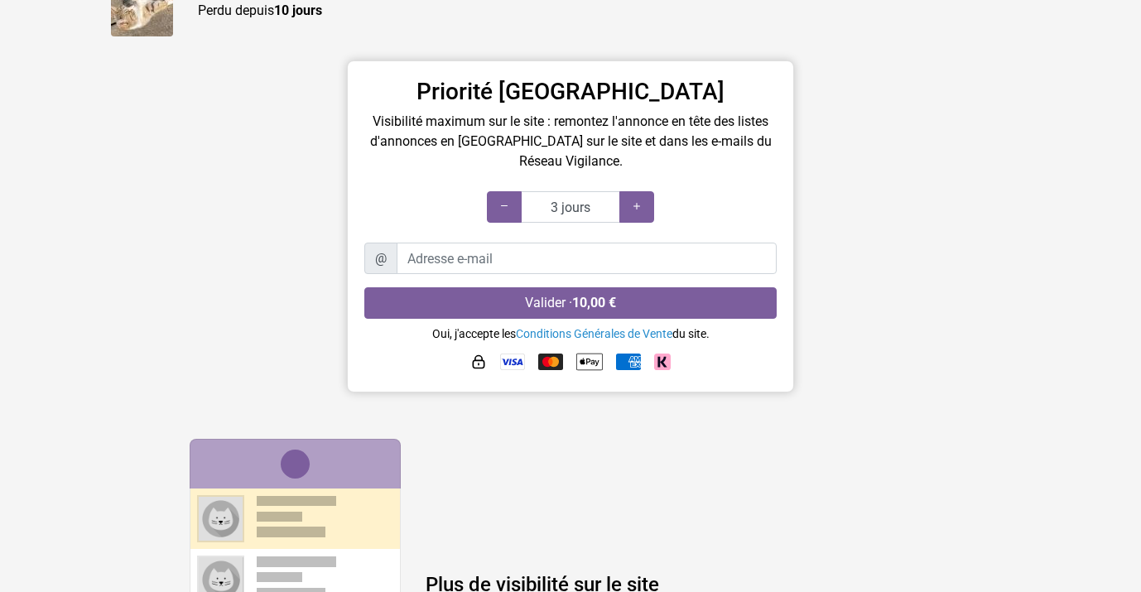 This screenshot has width=1141, height=592. What do you see at coordinates (570, 334) in the screenshot?
I see `small: Oui, j'accepte les du site.` at bounding box center [570, 334].